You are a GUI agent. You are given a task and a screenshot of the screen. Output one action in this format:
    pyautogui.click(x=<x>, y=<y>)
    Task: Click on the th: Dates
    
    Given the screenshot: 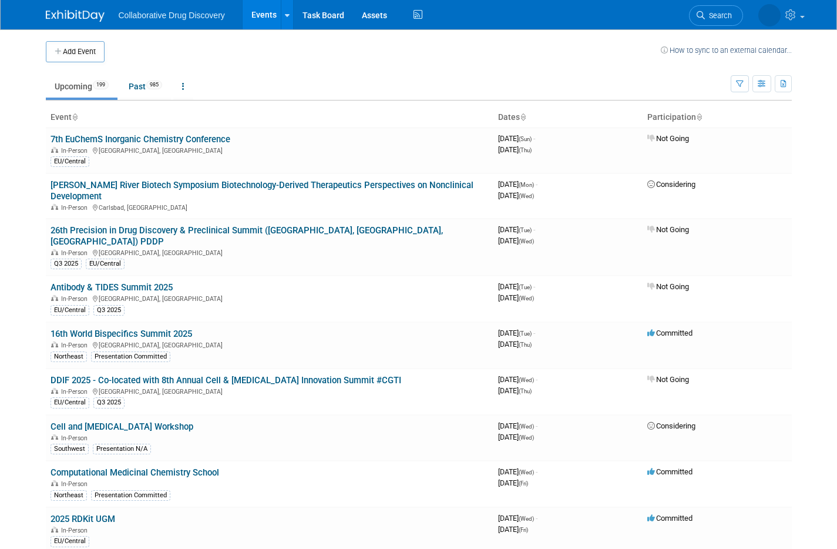 What is the action you would take?
    pyautogui.click(x=568, y=117)
    